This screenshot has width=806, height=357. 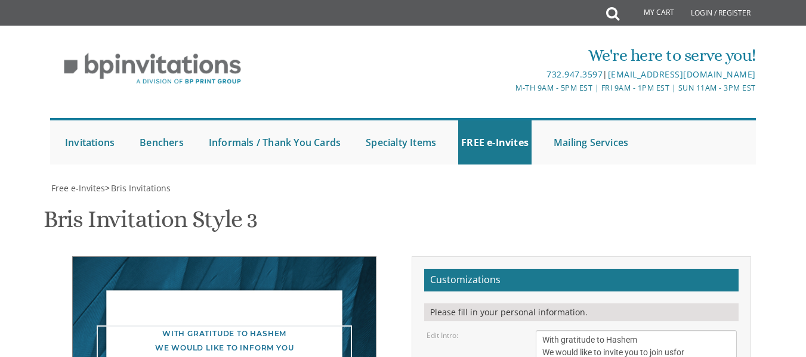 What do you see at coordinates (494, 143) in the screenshot?
I see `a: FREE e-Invites` at bounding box center [494, 143].